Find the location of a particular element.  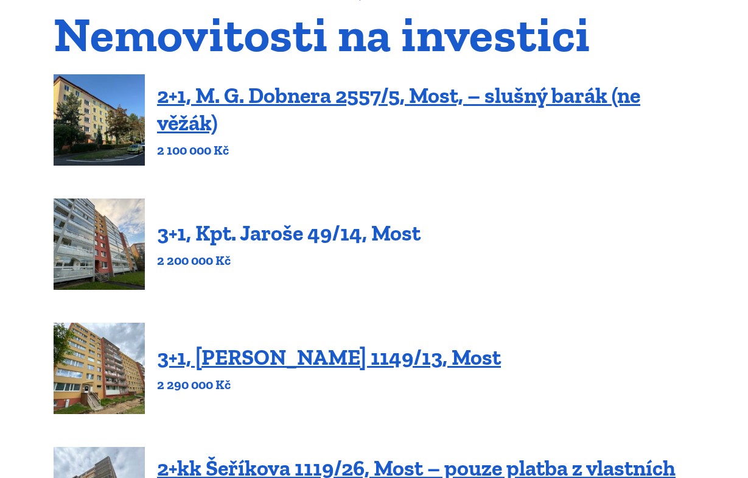

h1: Nemovitosti na investici is located at coordinates (374, 34).